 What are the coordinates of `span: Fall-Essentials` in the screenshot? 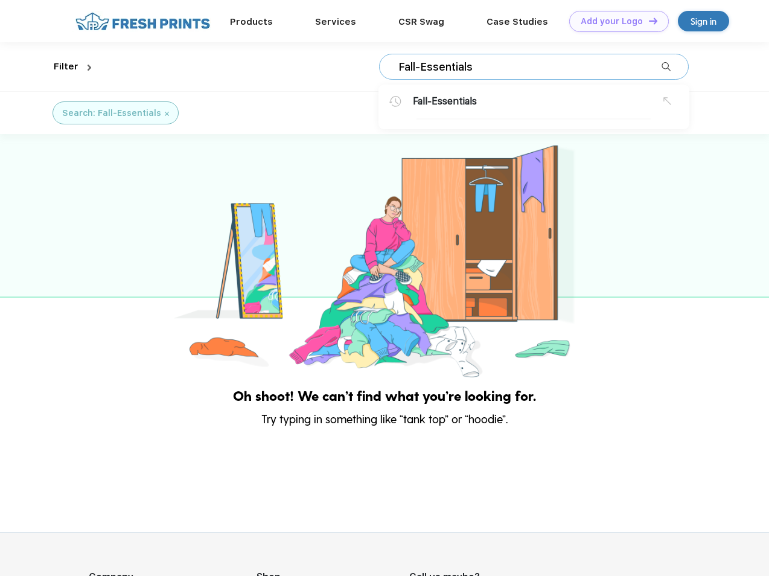 It's located at (445, 101).